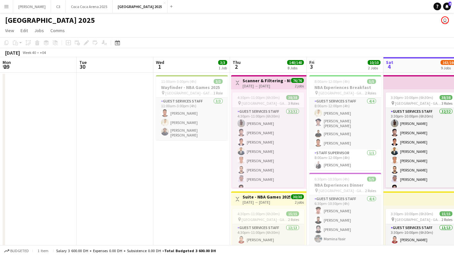 Image resolution: width=454 pixels, height=256 pixels. I want to click on a: Jobs, so click(39, 30).